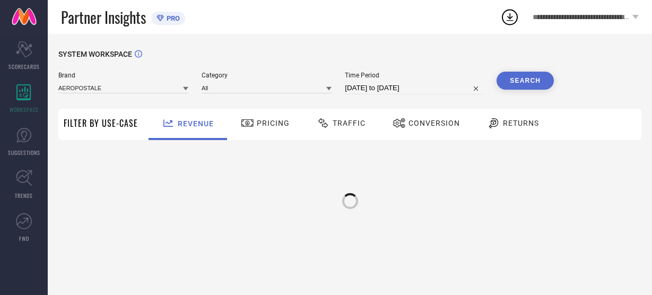 This screenshot has width=652, height=295. What do you see at coordinates (434, 123) in the screenshot?
I see `span: Conversion` at bounding box center [434, 123].